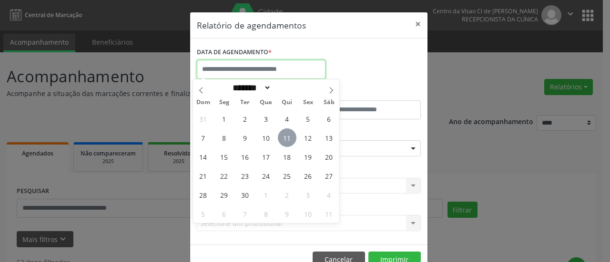 The image size is (610, 262). I want to click on span: Setembro 11, 2025, so click(287, 138).